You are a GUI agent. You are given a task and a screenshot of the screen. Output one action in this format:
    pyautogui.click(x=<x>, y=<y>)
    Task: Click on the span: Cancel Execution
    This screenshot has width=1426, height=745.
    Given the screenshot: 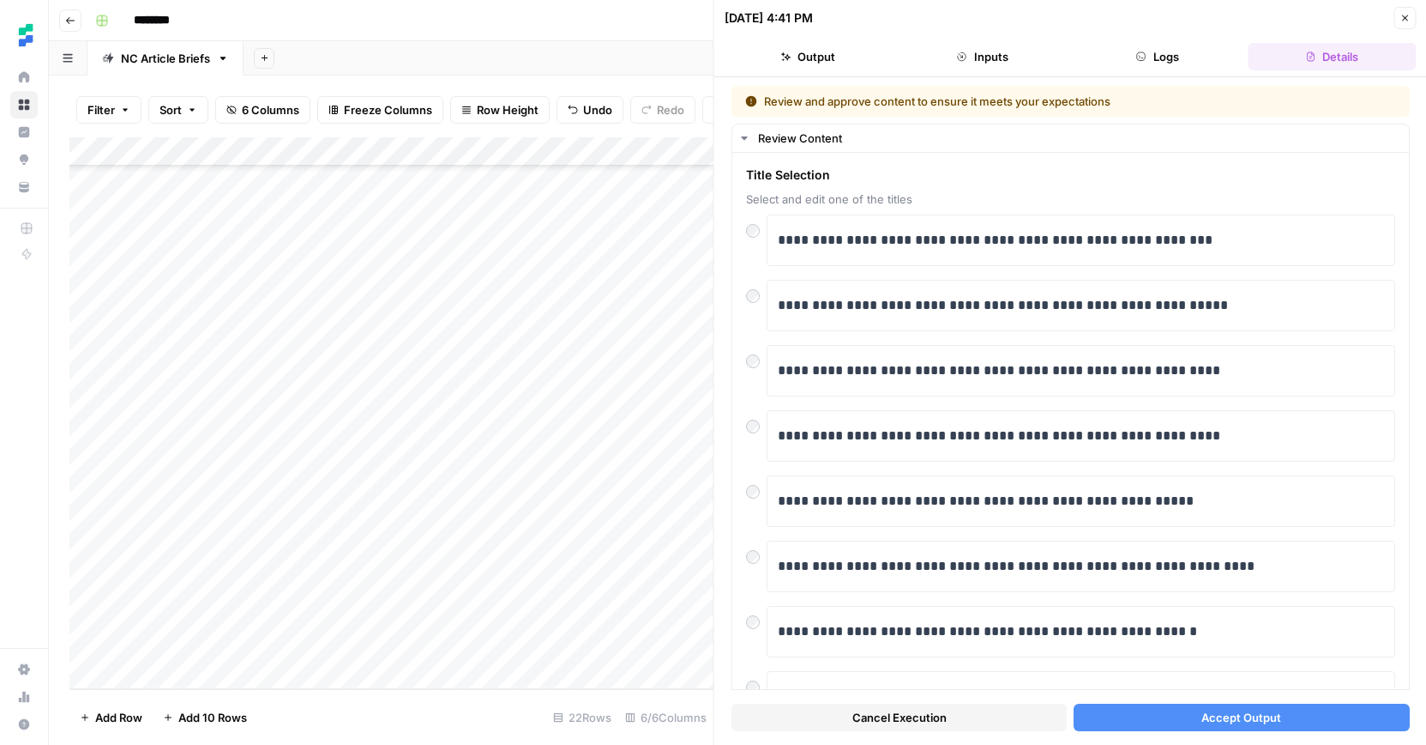 What is the action you would take?
    pyautogui.click(x=899, y=717)
    